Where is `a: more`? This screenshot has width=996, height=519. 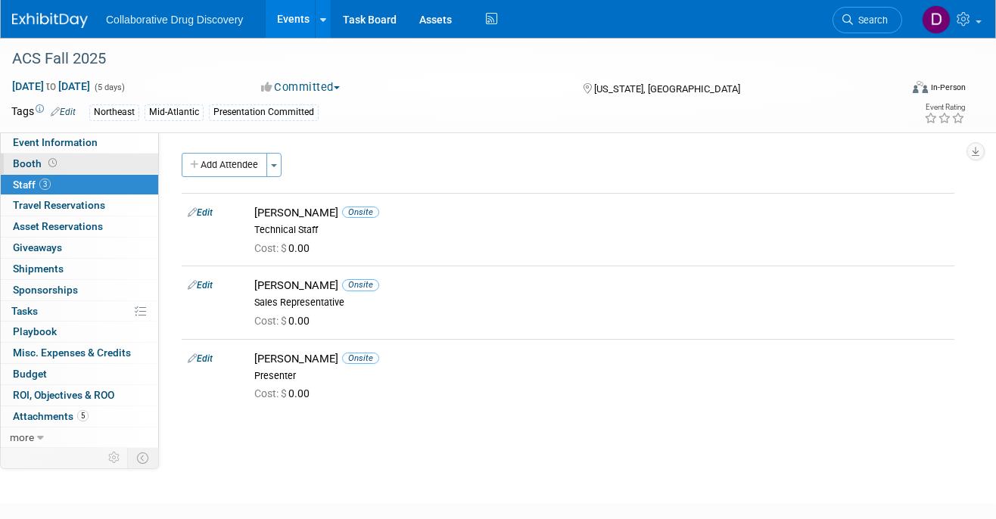
a: more is located at coordinates (79, 437).